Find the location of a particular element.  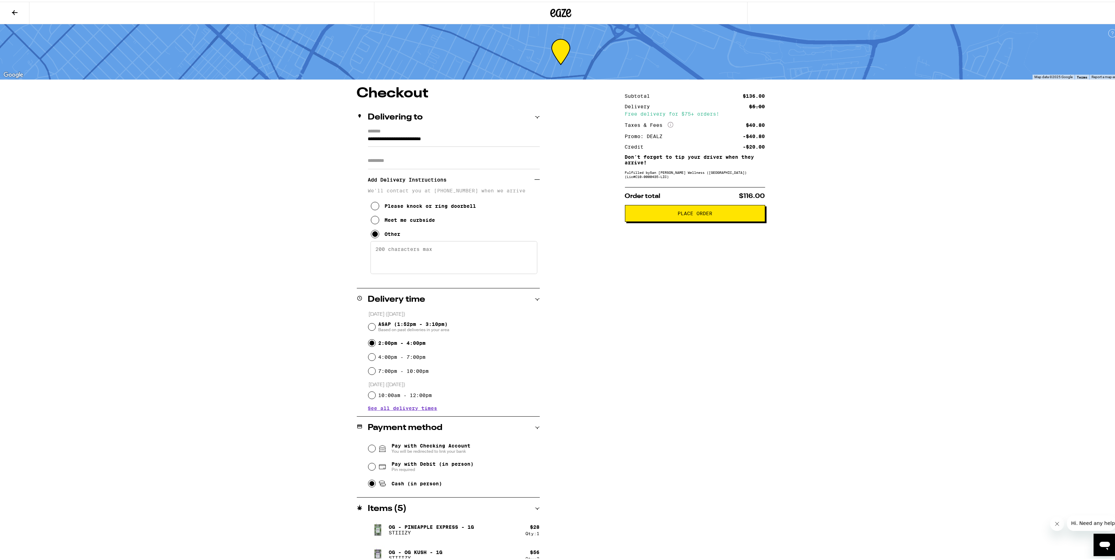

p: OG - OG Kush - 1g is located at coordinates (416, 550).